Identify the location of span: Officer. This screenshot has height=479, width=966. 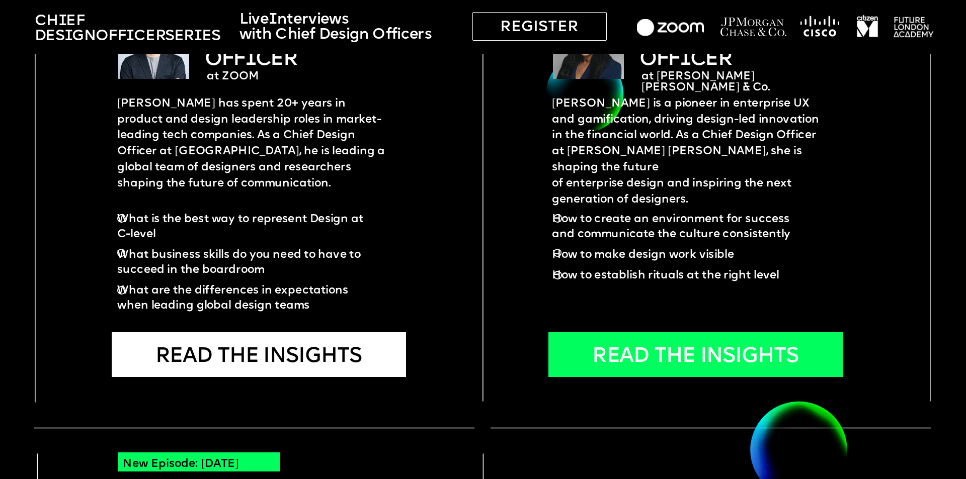
(130, 36).